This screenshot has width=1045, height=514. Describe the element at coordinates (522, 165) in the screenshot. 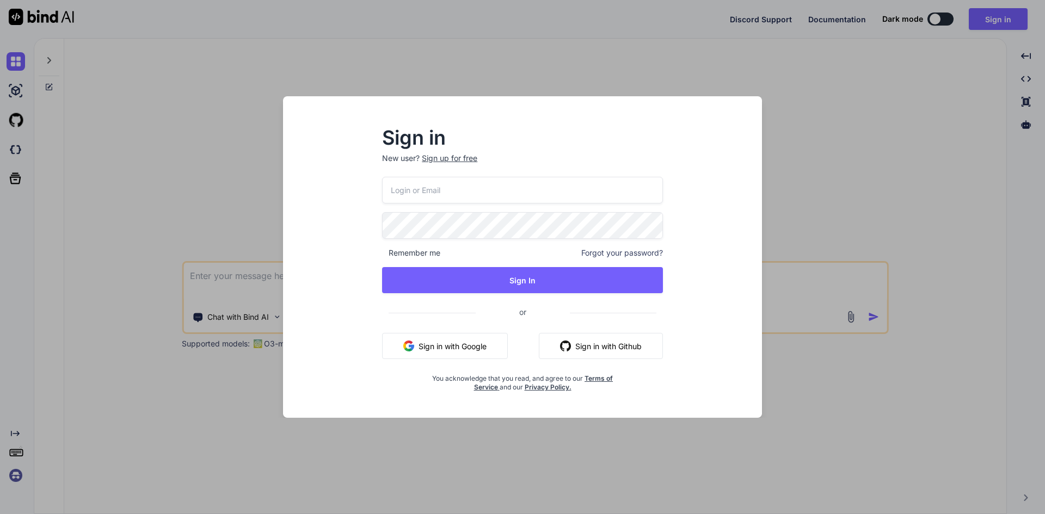

I see `p: New user?` at that location.